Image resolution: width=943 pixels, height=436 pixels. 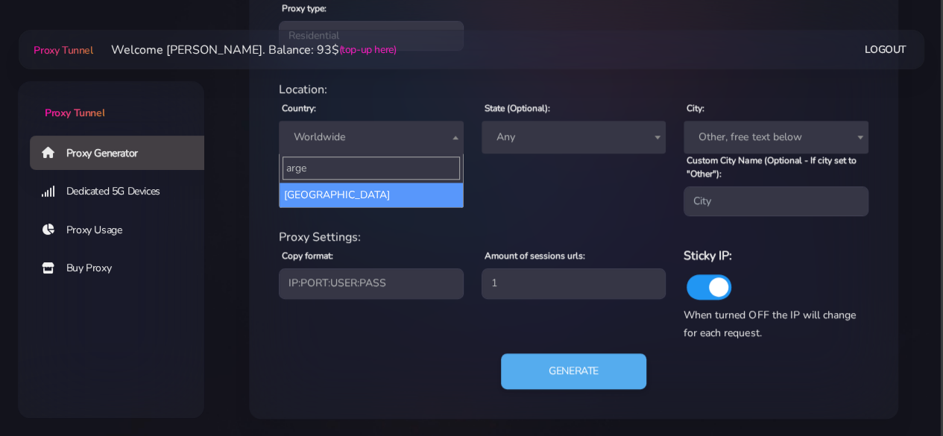 What do you see at coordinates (573, 237) in the screenshot?
I see `div: Proxy Settings:` at bounding box center [573, 237].